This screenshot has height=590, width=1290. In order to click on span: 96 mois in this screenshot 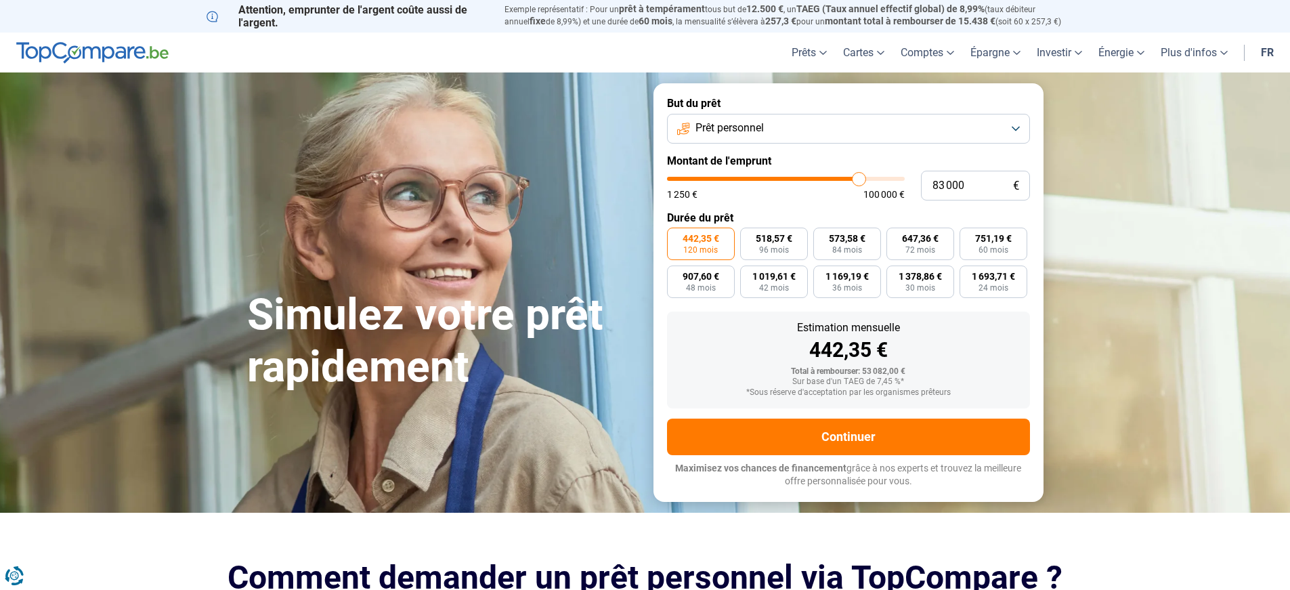, I will do `click(774, 250)`.